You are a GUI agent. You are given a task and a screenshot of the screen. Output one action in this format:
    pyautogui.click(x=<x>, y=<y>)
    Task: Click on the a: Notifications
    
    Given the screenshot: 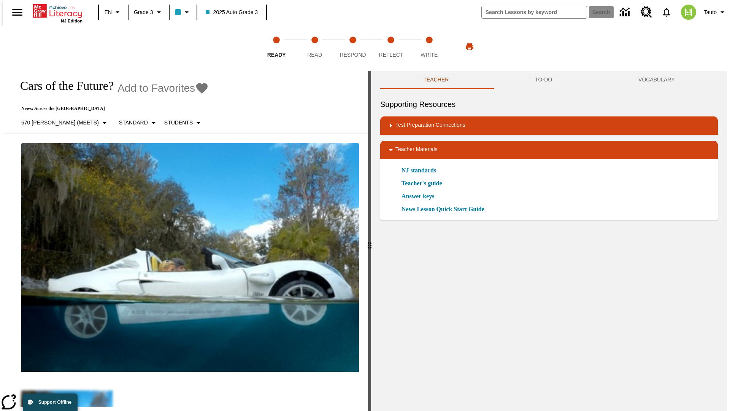 What is the action you would take?
    pyautogui.click(x=667, y=12)
    